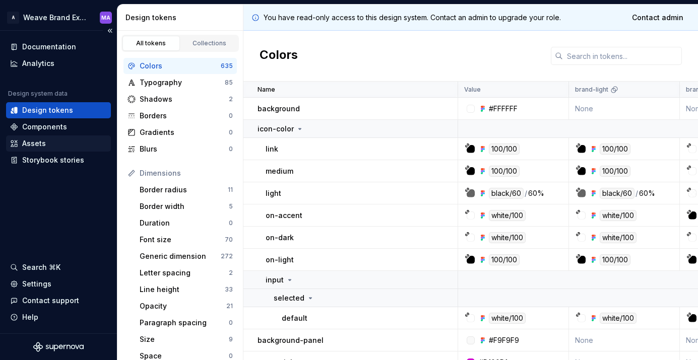 The image size is (698, 360). I want to click on a: Contact admin, so click(658, 18).